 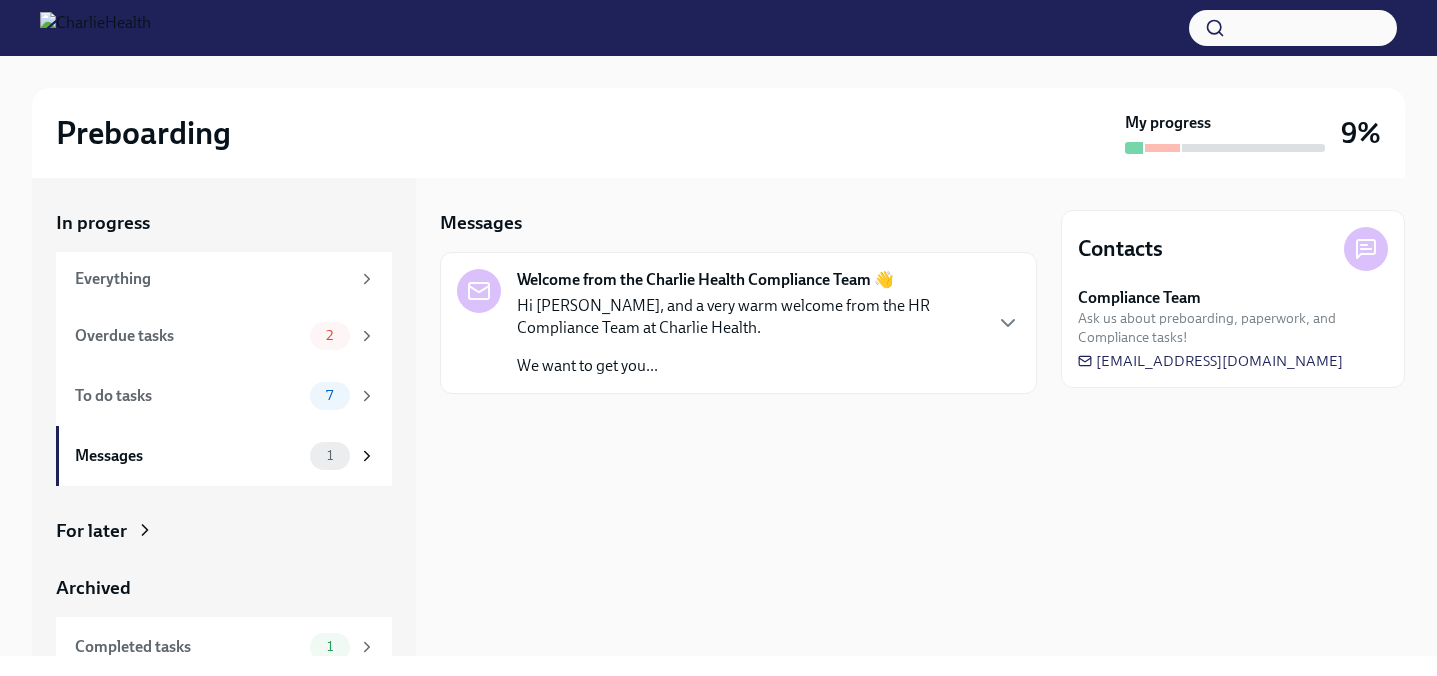 I want to click on div: Messages, so click(x=188, y=456).